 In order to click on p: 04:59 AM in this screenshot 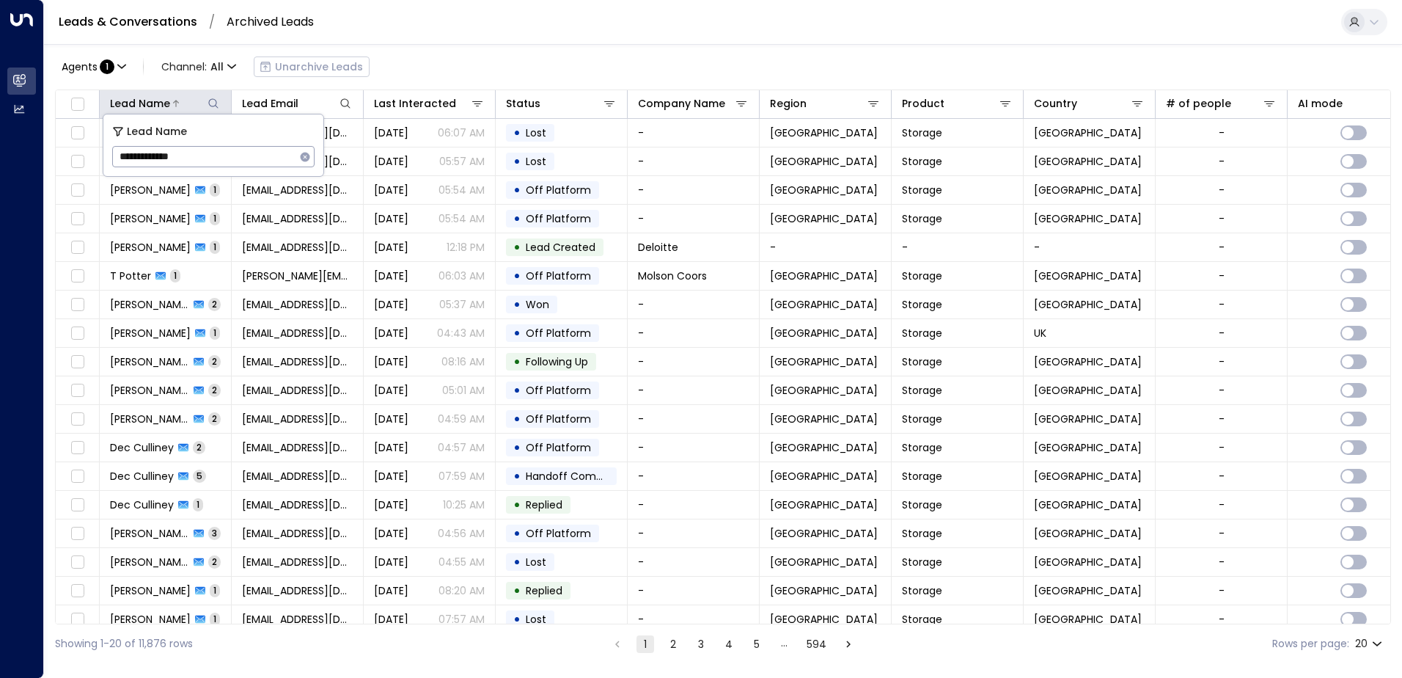, I will do `click(461, 419)`.